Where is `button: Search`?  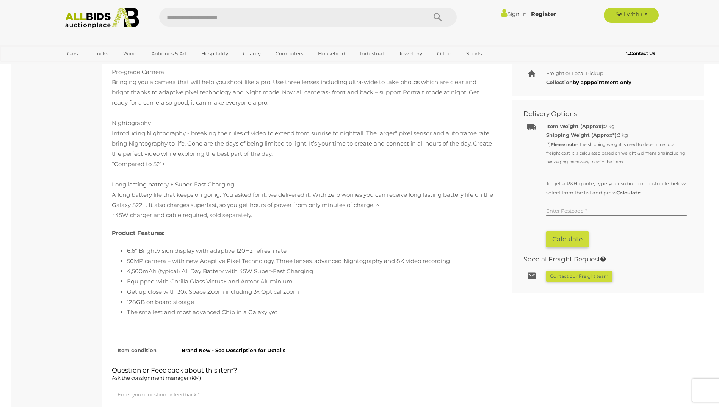
button: Search is located at coordinates (438, 17).